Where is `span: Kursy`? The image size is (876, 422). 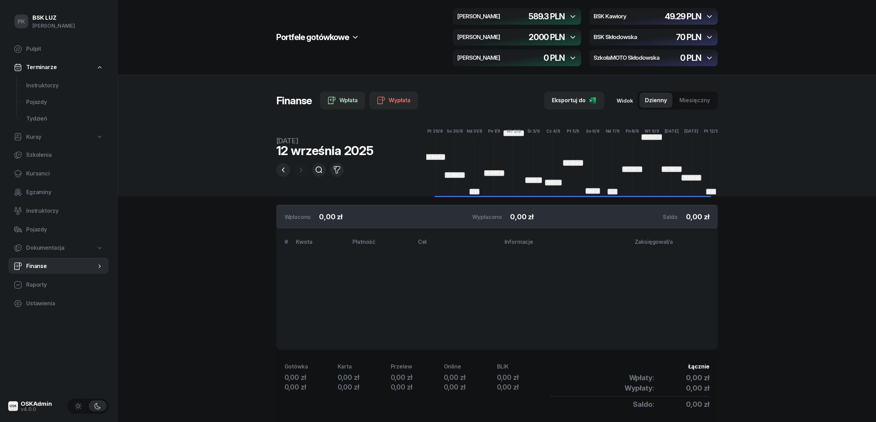 span: Kursy is located at coordinates (34, 137).